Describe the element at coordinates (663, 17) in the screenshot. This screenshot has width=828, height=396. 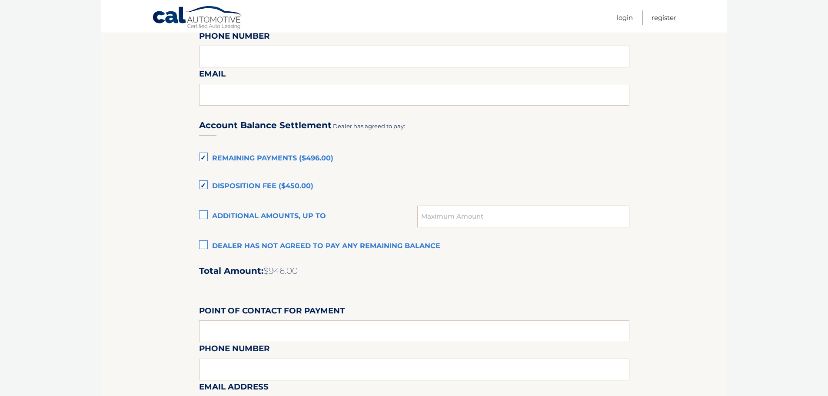
I see `a: Register` at that location.